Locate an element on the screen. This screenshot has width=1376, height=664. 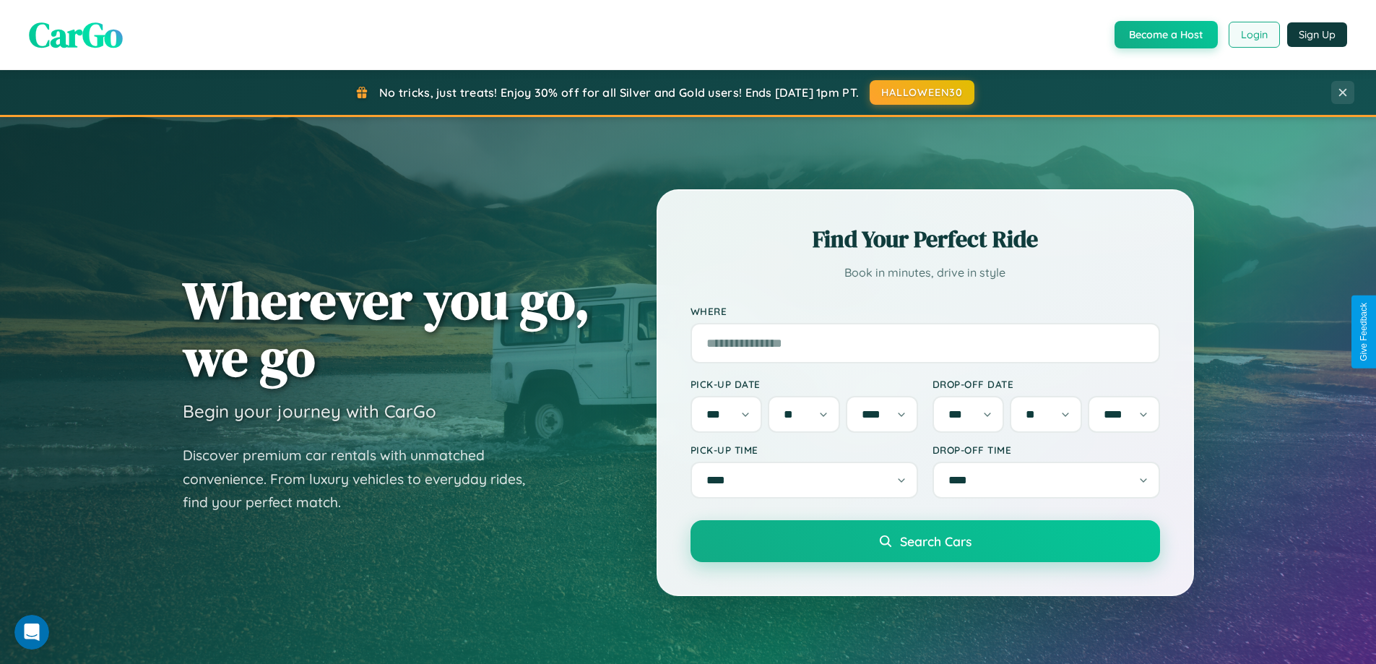
button: Login is located at coordinates (1254, 35).